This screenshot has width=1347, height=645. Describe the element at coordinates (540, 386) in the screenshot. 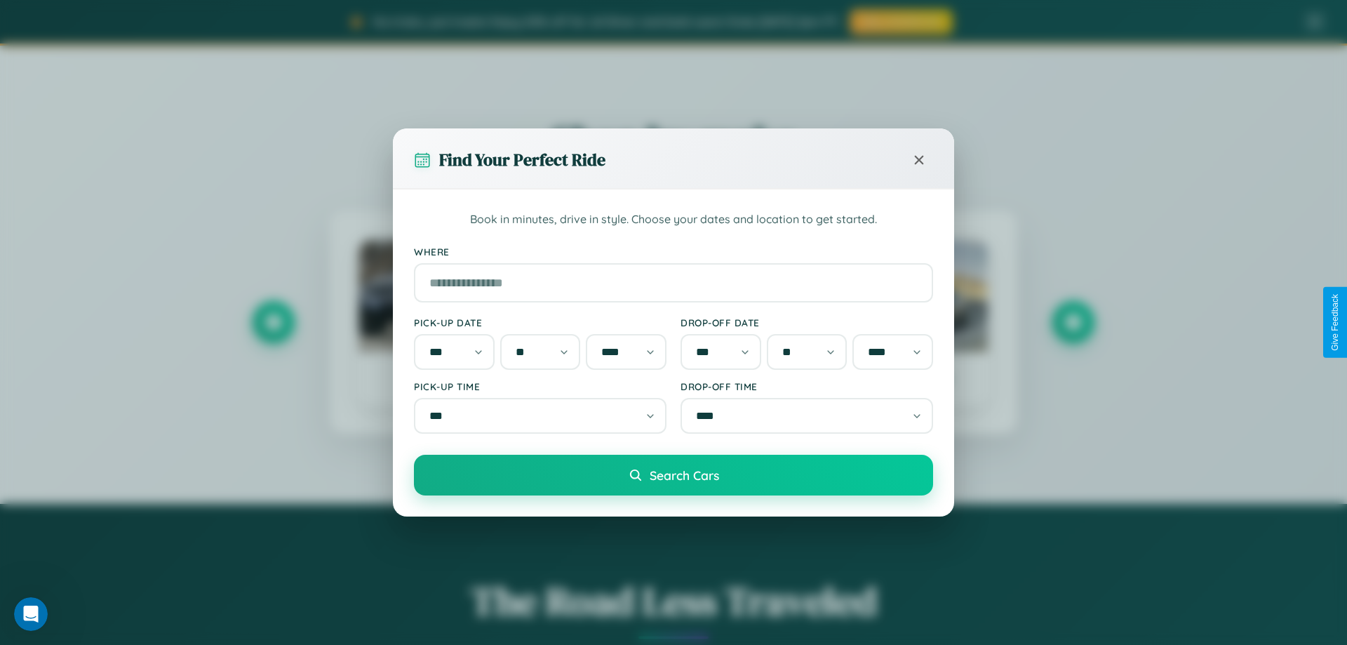

I see `label: Pick-up Time` at that location.